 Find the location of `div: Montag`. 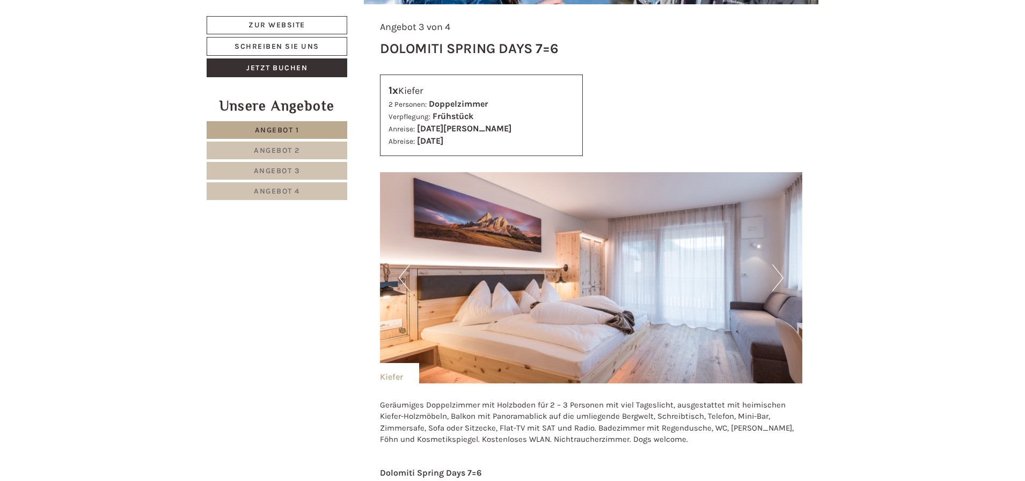

div: Montag is located at coordinates (211, 17).